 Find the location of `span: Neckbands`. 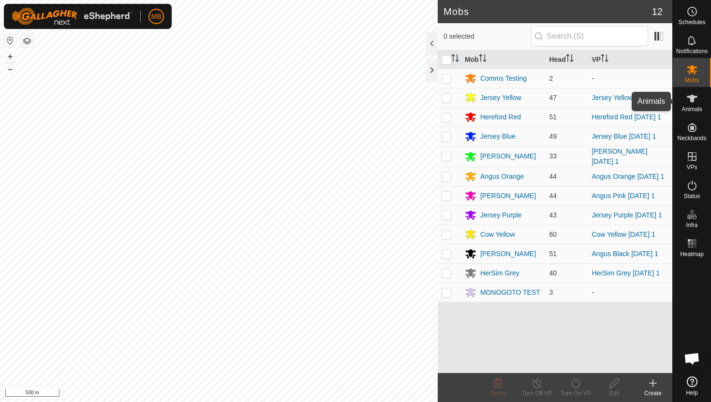

span: Neckbands is located at coordinates (692, 138).